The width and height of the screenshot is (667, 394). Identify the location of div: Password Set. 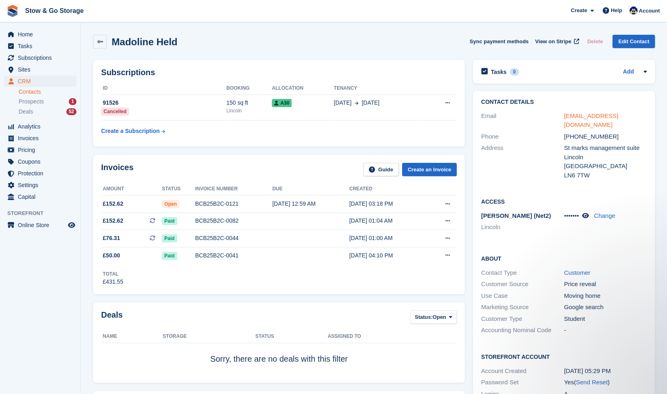
(522, 383).